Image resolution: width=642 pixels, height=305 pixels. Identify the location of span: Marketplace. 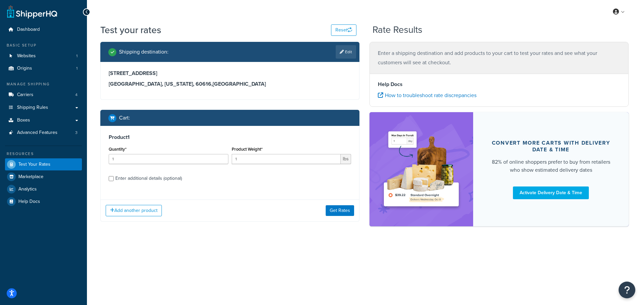
(31, 177).